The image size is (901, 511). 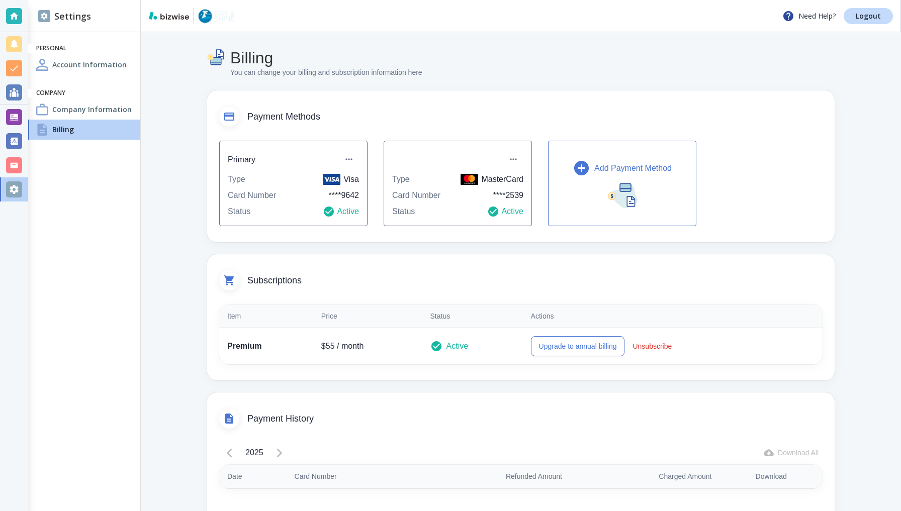 What do you see at coordinates (645, 477) in the screenshot?
I see `th: Charged Amount` at bounding box center [645, 477].